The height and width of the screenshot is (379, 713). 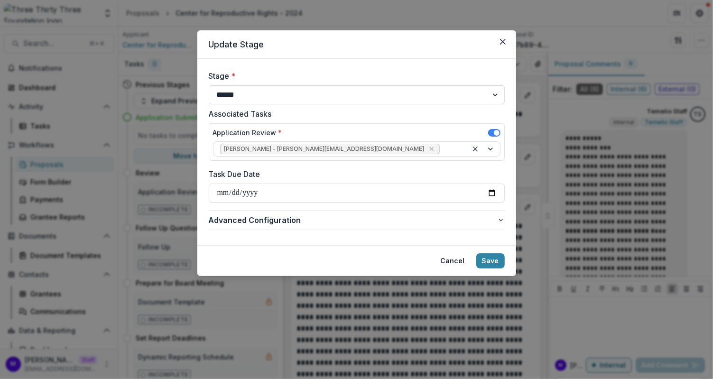 I want to click on button: Close, so click(x=503, y=42).